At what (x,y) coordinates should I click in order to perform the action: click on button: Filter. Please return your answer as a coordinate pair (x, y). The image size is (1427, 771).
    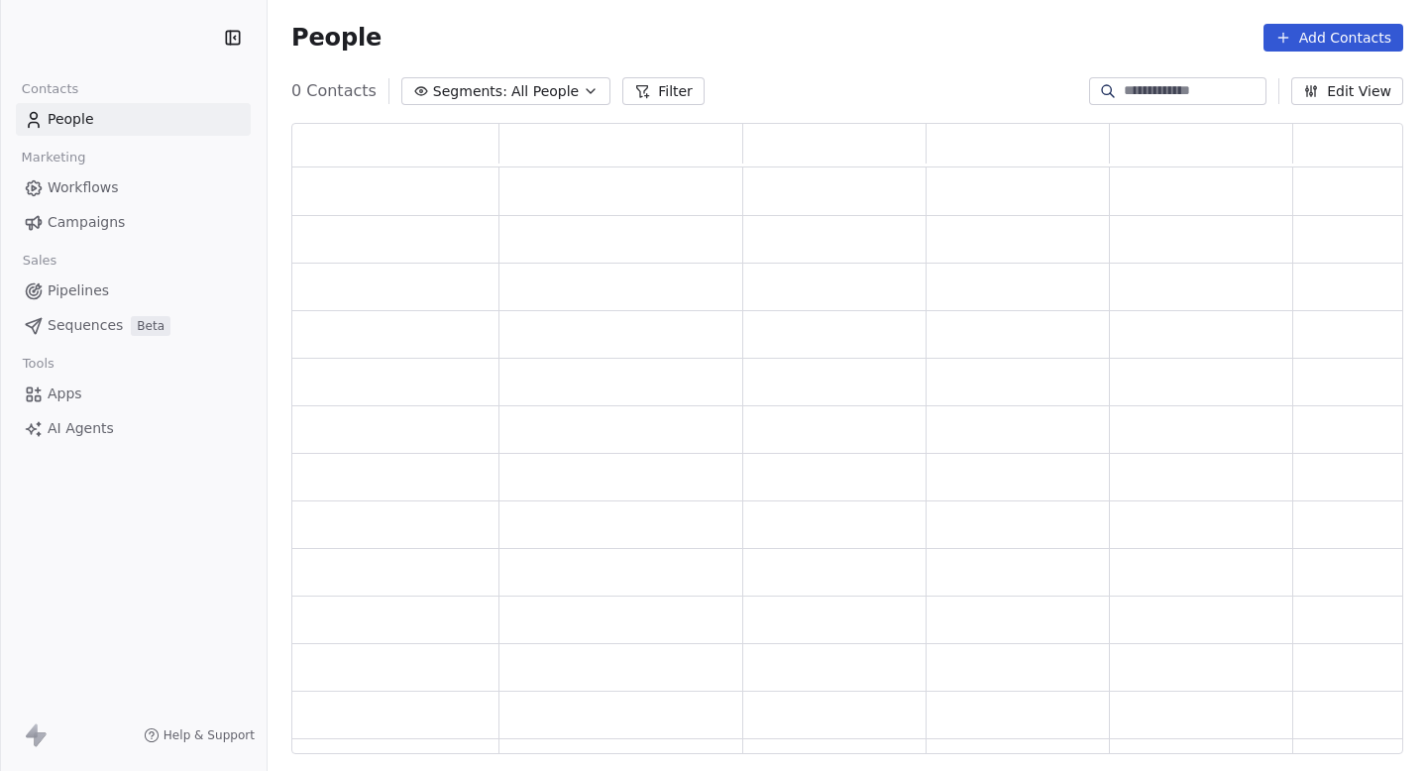
    Looking at the image, I should click on (663, 91).